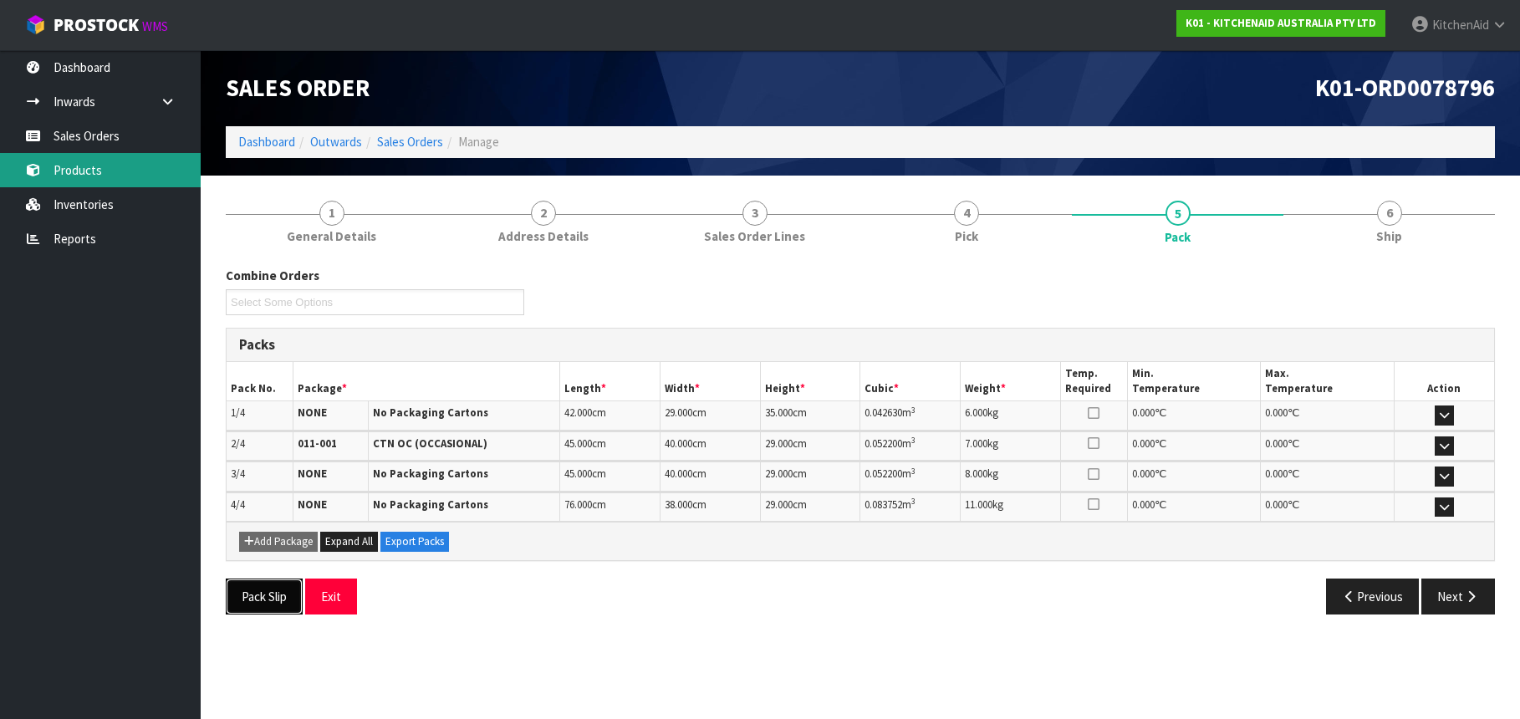 The image size is (1520, 719). I want to click on button: Expand All, so click(349, 542).